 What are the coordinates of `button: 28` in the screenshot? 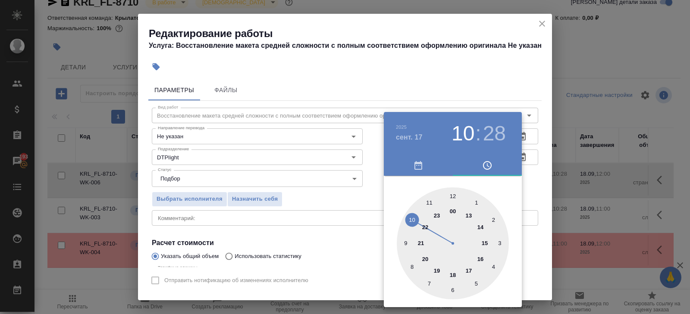 It's located at (494, 134).